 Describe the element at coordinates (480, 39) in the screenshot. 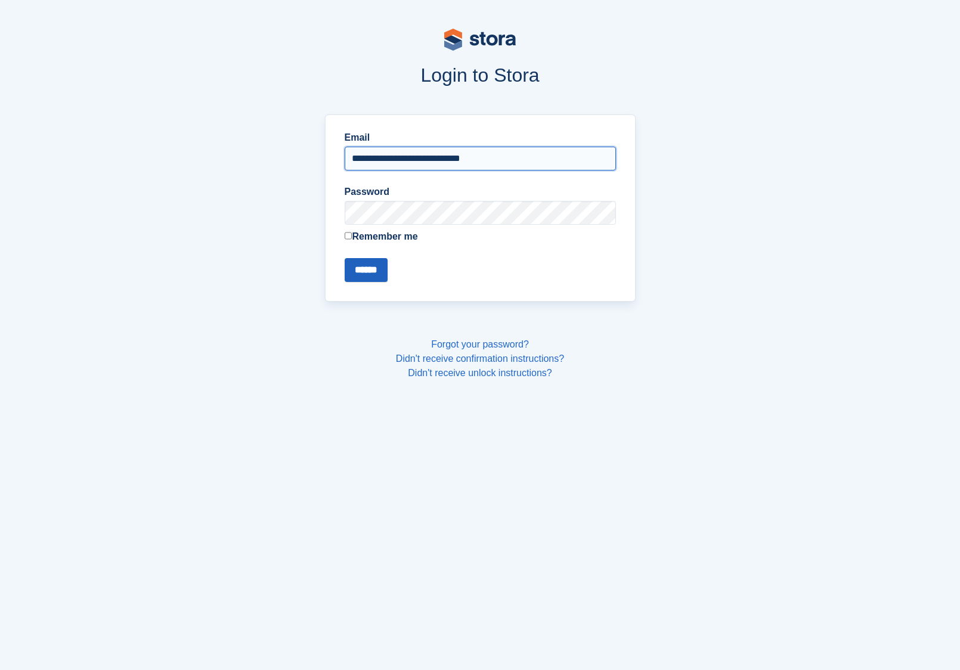

I see `img: stora-logo-53a41332b3708ae10de48c4981b4e9114cc0af31d8433b30ea865607fb682f29.svg` at that location.